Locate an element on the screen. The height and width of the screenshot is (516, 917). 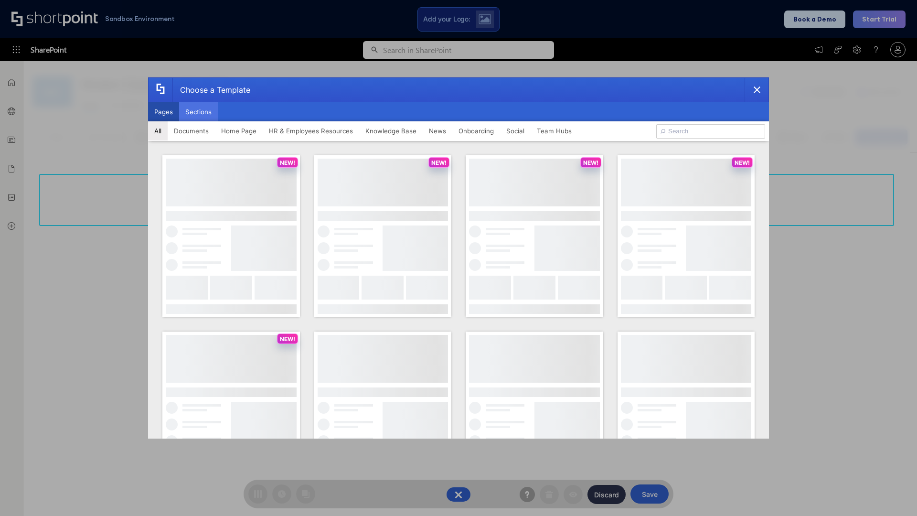
button: Knowledge Base is located at coordinates (391, 131).